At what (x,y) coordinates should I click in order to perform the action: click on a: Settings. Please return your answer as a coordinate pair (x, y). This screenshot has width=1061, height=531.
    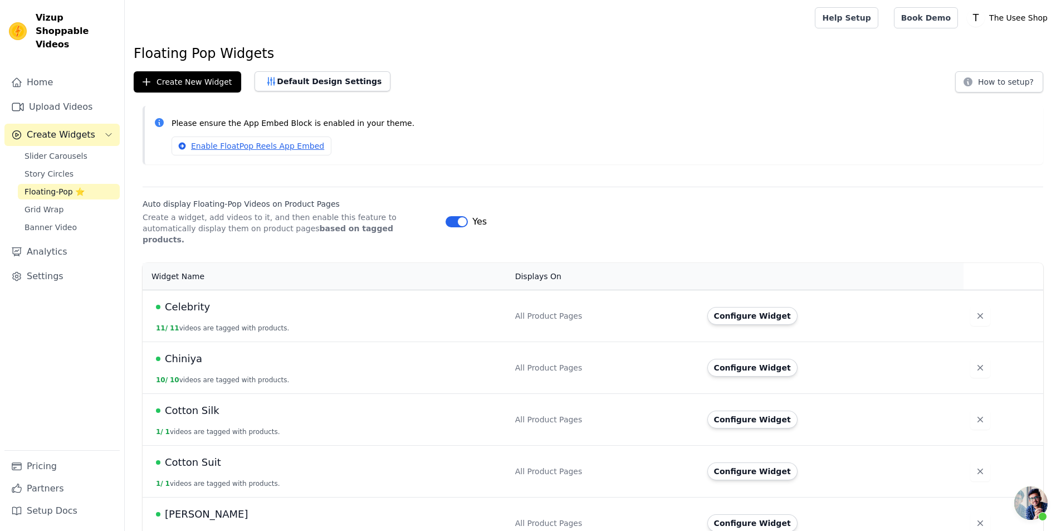
    Looking at the image, I should click on (62, 276).